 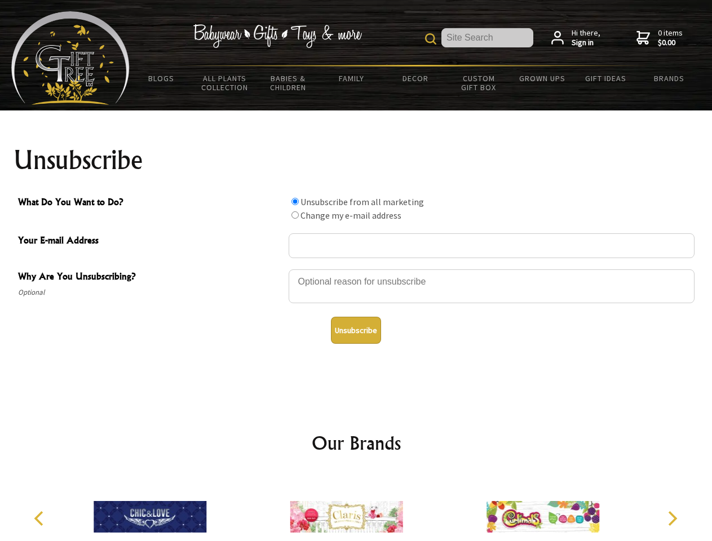 I want to click on label: Change my e-mail address, so click(x=351, y=215).